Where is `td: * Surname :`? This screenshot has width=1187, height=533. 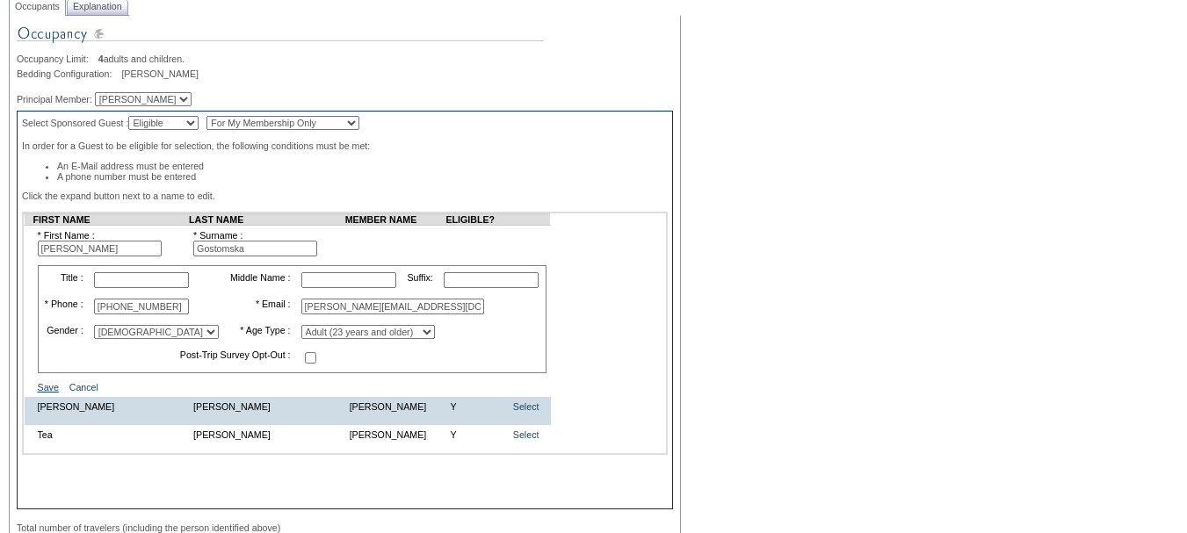 td: * Surname : is located at coordinates (267, 243).